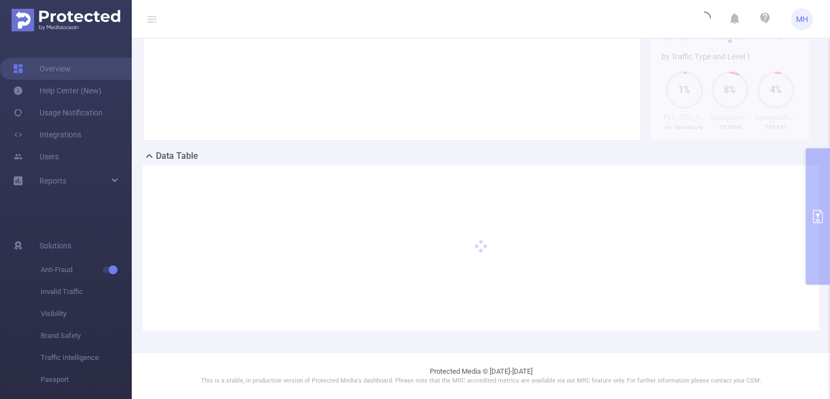 The image size is (830, 399). Describe the element at coordinates (57, 91) in the screenshot. I see `a: Help Center (New)` at that location.